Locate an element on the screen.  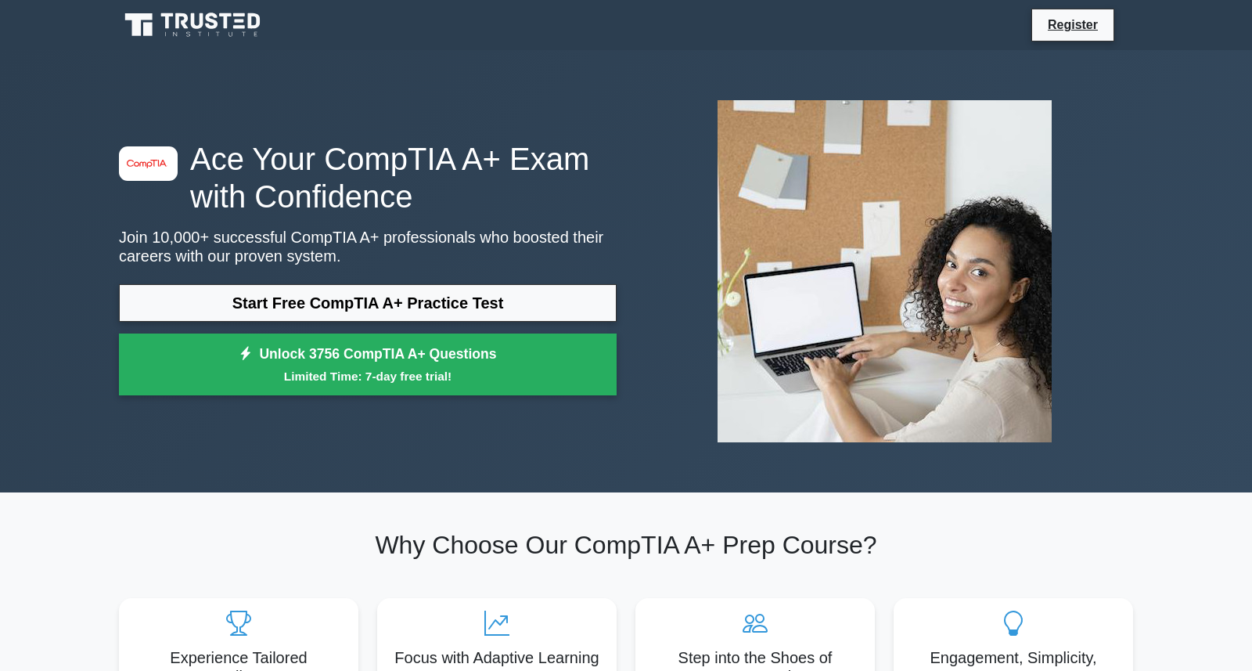
small: Limited Time: 7-day free trial! is located at coordinates (368, 376).